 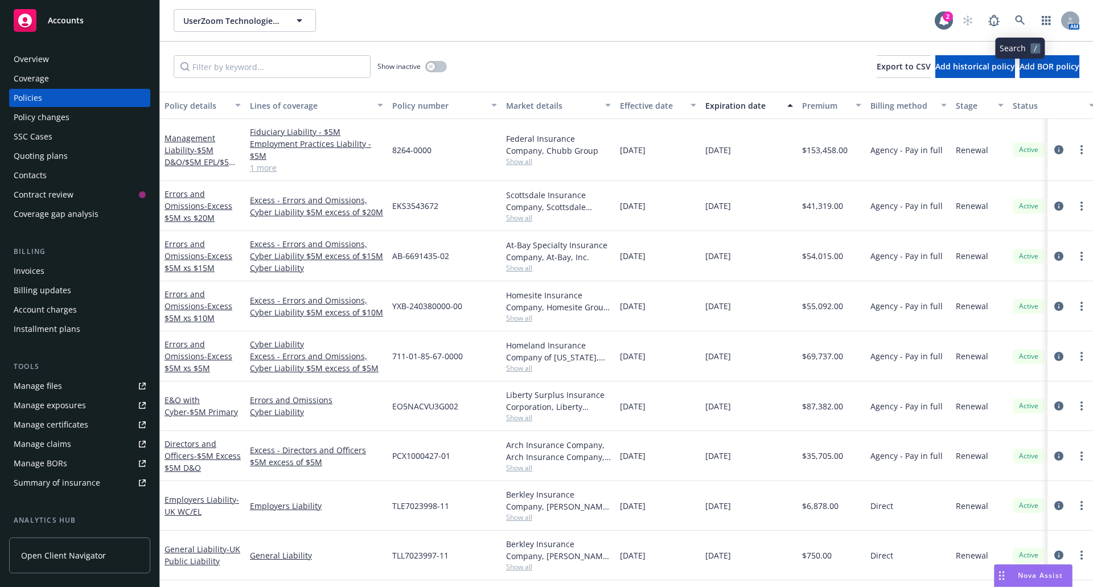 What do you see at coordinates (317, 555) in the screenshot?
I see `a: General Liability` at bounding box center [317, 555].